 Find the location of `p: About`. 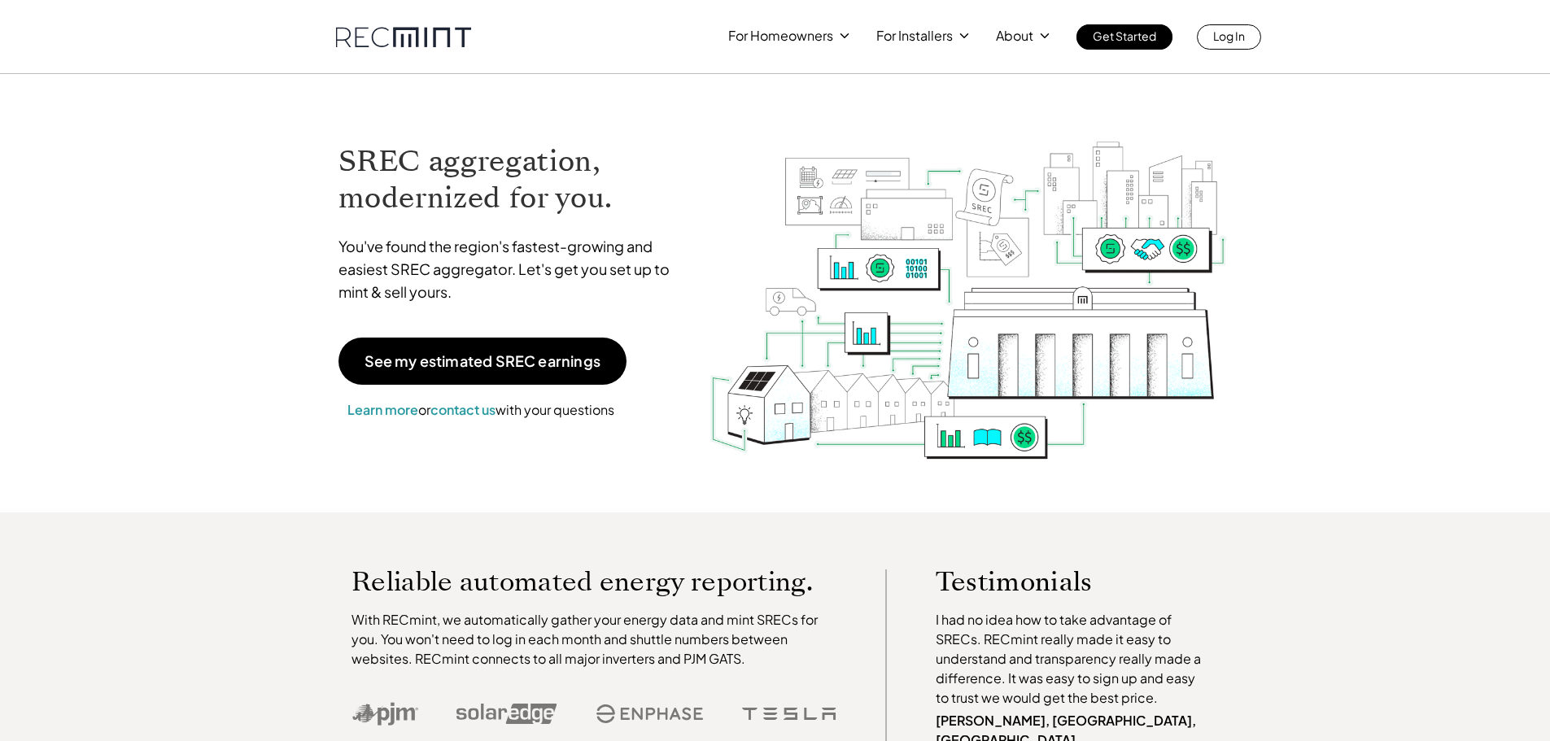

p: About is located at coordinates (1015, 36).